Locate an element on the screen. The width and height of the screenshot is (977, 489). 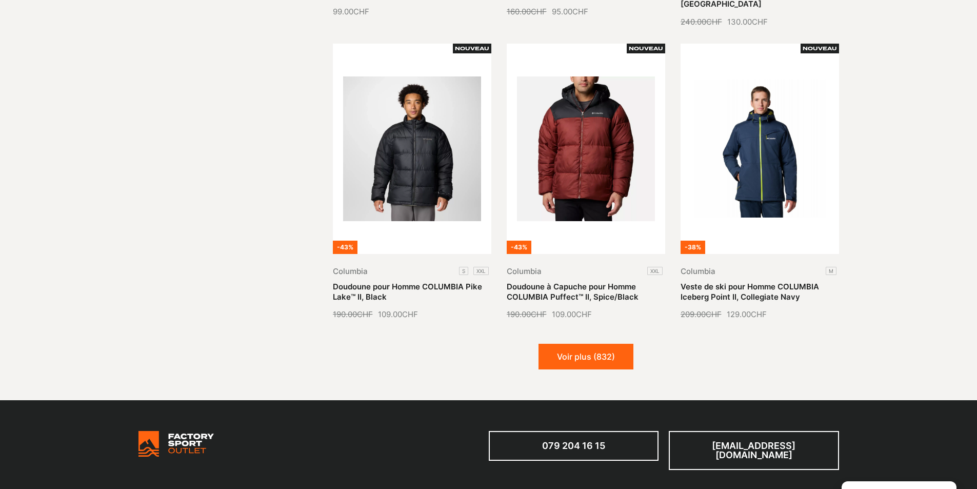
img: Bricks Woocommerce Starter is located at coordinates (176, 444).